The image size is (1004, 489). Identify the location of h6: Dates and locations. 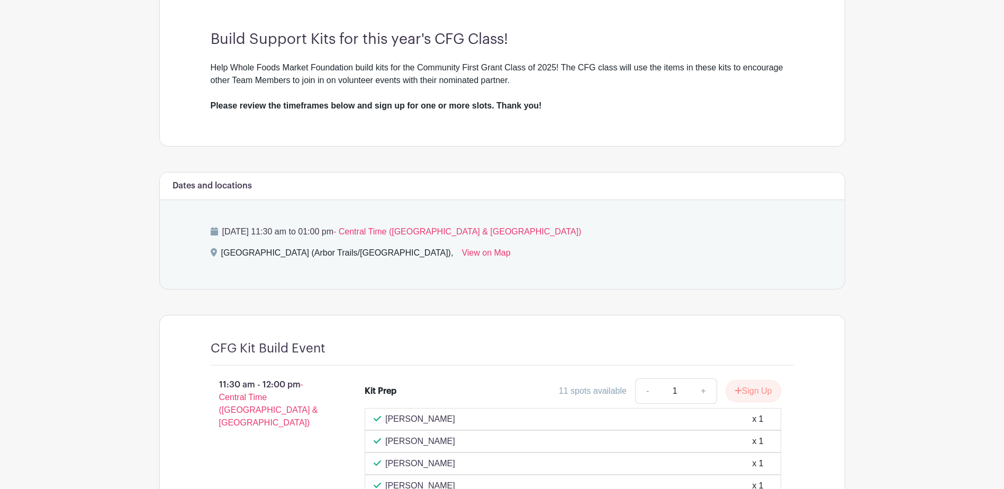
(212, 186).